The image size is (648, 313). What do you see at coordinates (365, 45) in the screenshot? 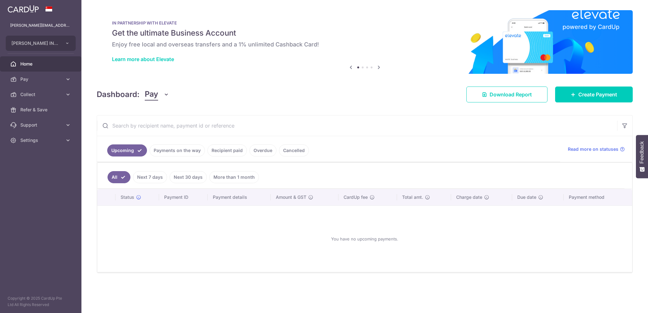
I see `h6: Enjoy free local and overseas transfers and a 1% unlimited Cashback Card!` at bounding box center [365, 45].